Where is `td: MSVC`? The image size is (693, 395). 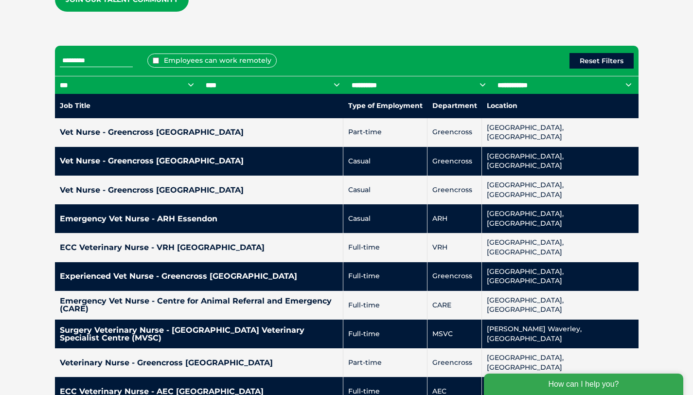
td: MSVC is located at coordinates (454, 333).